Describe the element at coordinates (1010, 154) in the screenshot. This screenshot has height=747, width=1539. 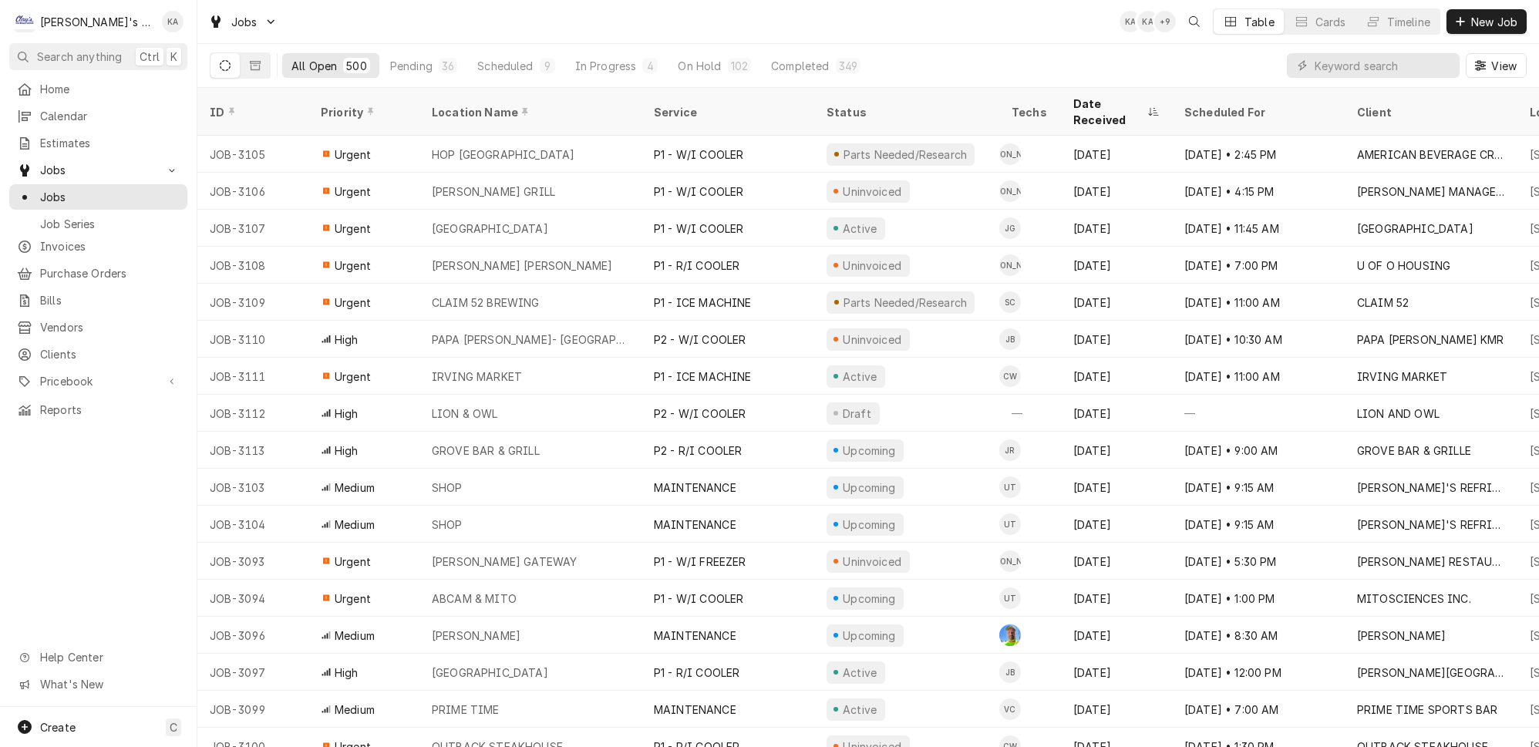
I see `div: Justin Achter's Avatar` at that location.